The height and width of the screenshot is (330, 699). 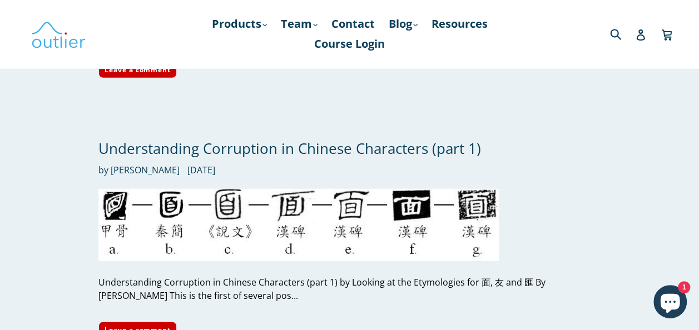 What do you see at coordinates (299, 225) in the screenshot?
I see `img: Understanding Corruption in Chinese Characters (part 1)` at bounding box center [299, 225].